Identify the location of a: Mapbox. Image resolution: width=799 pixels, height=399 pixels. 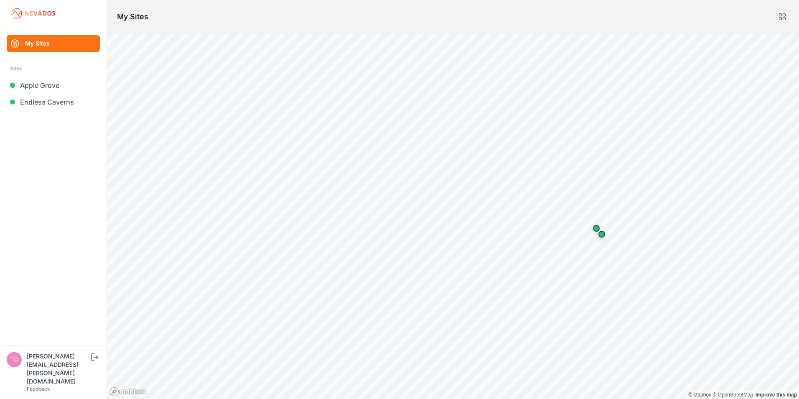
(700, 395).